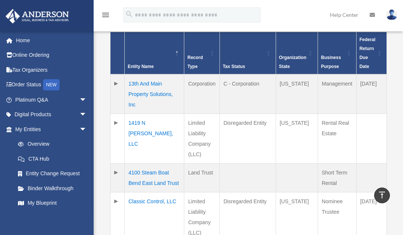 The height and width of the screenshot is (235, 403). I want to click on a: Online Ordering, so click(52, 55).